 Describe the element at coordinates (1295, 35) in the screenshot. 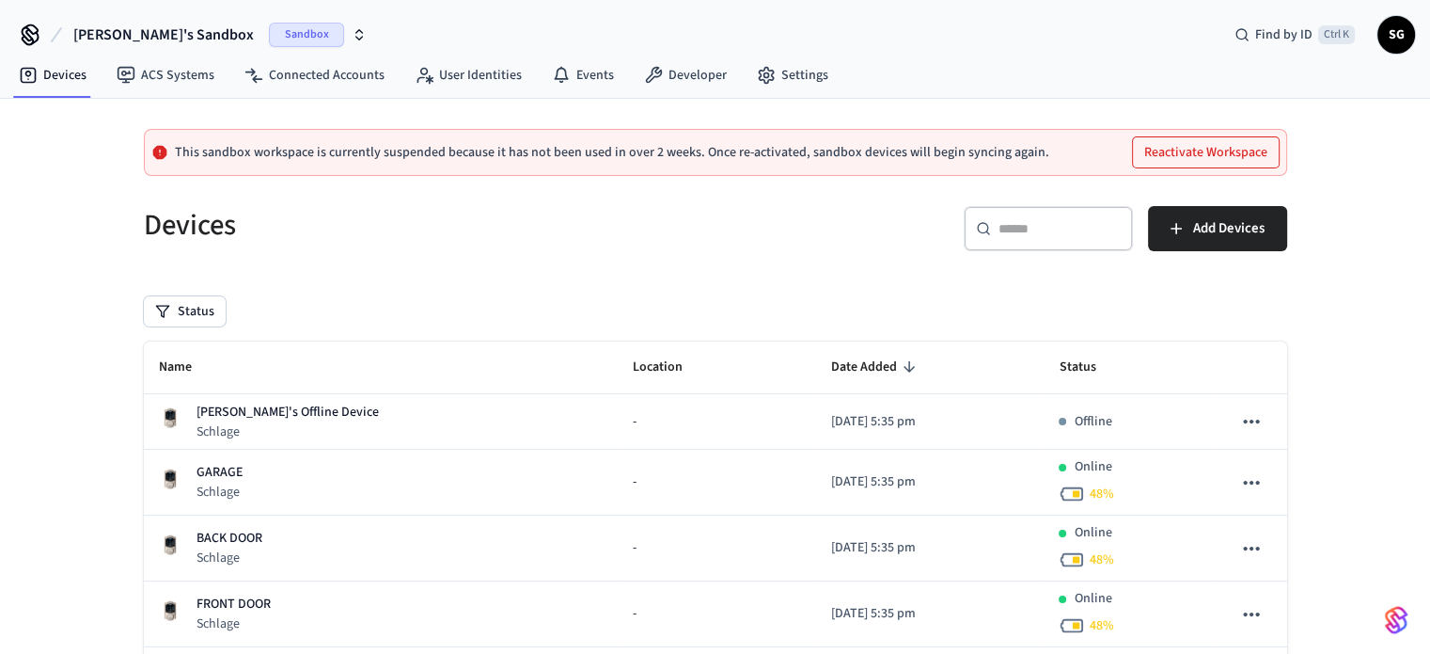

I see `div: Find by IDCtrl K` at that location.